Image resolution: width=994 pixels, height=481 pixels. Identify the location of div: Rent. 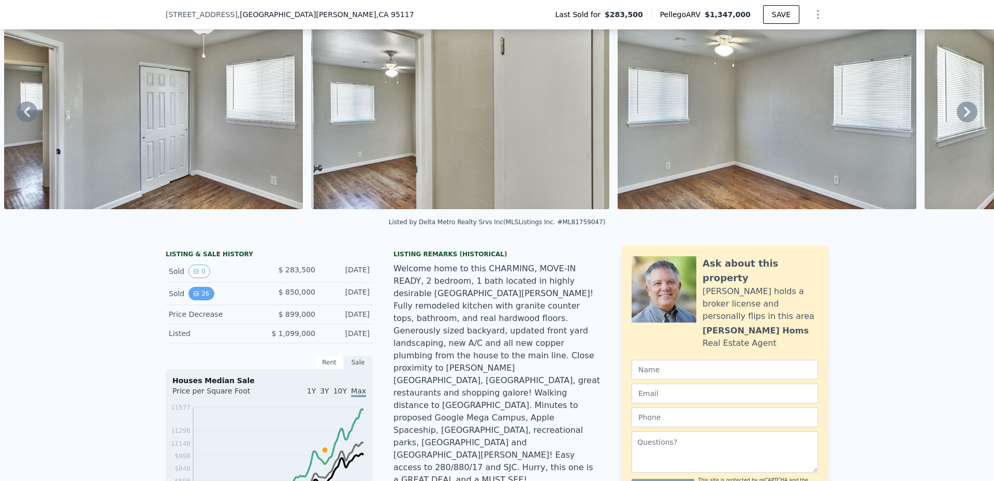
(329, 362).